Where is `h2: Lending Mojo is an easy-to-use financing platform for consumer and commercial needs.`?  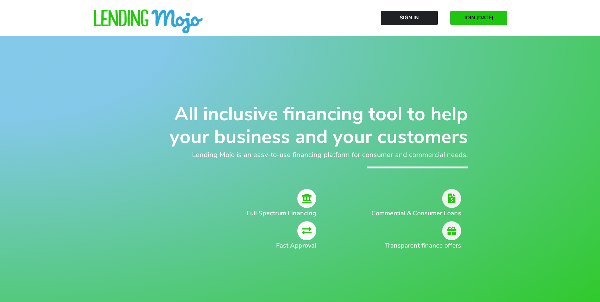 h2: Lending Mojo is an easy-to-use financing platform for consumer and commercial needs. is located at coordinates (300, 155).